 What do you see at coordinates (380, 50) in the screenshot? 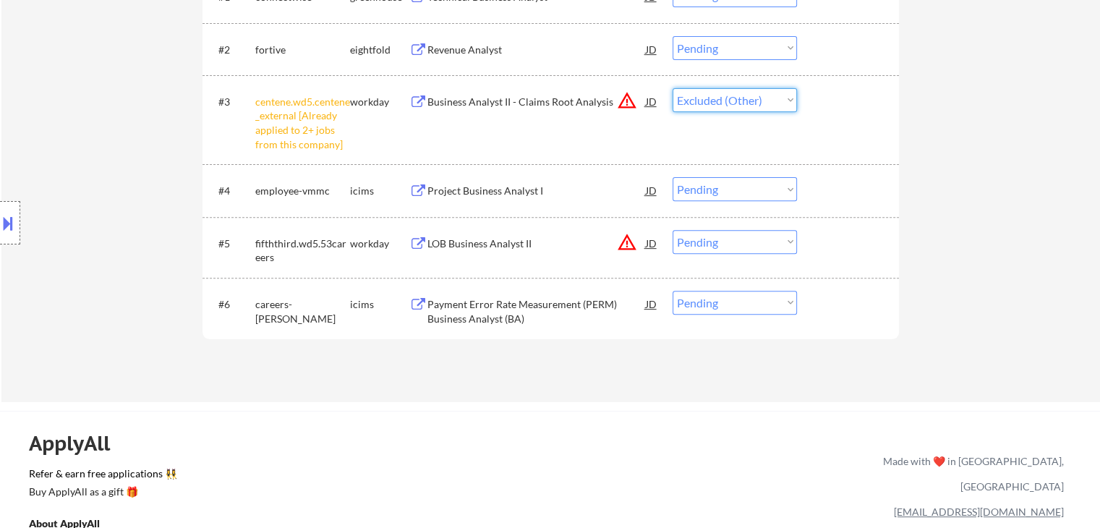
I see `div: eightfold` at bounding box center [380, 50].